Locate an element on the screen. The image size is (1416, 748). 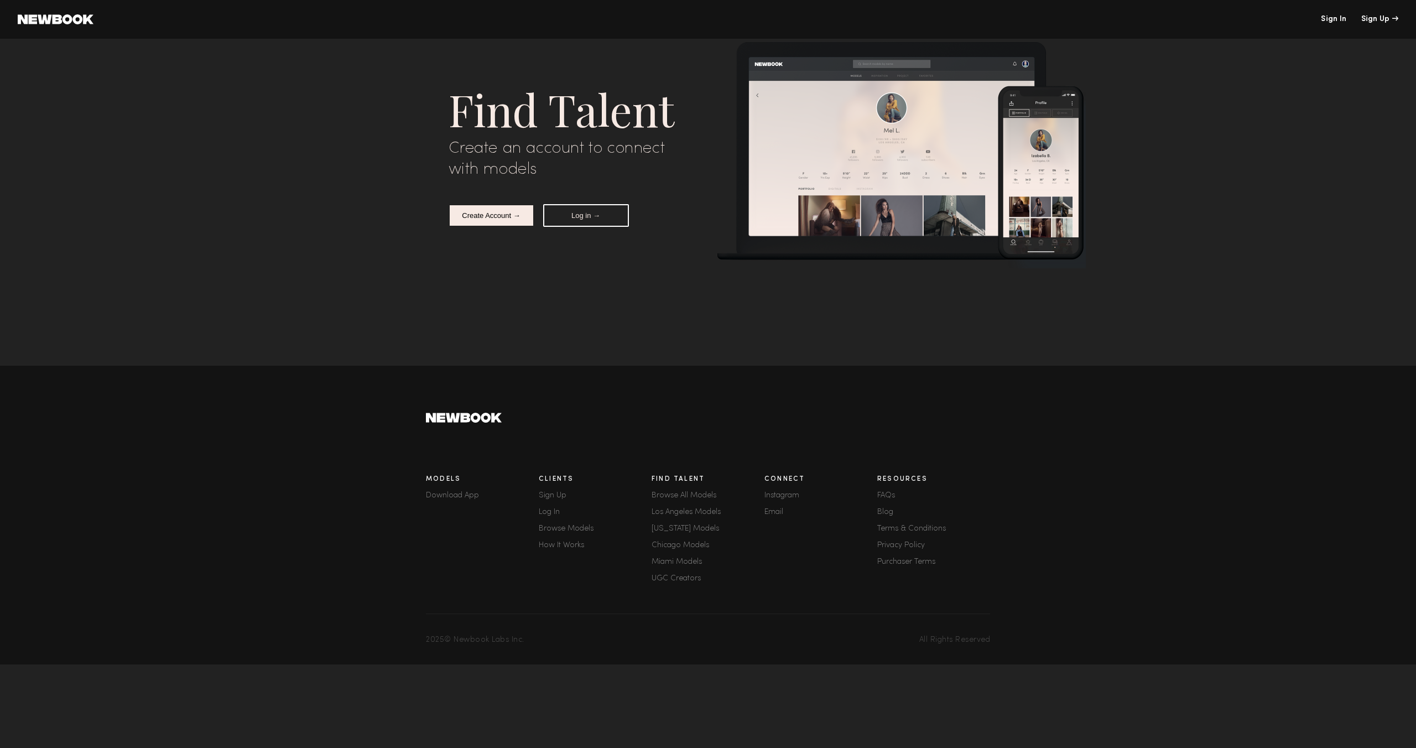
a: Browse All Models is located at coordinates (708, 496).